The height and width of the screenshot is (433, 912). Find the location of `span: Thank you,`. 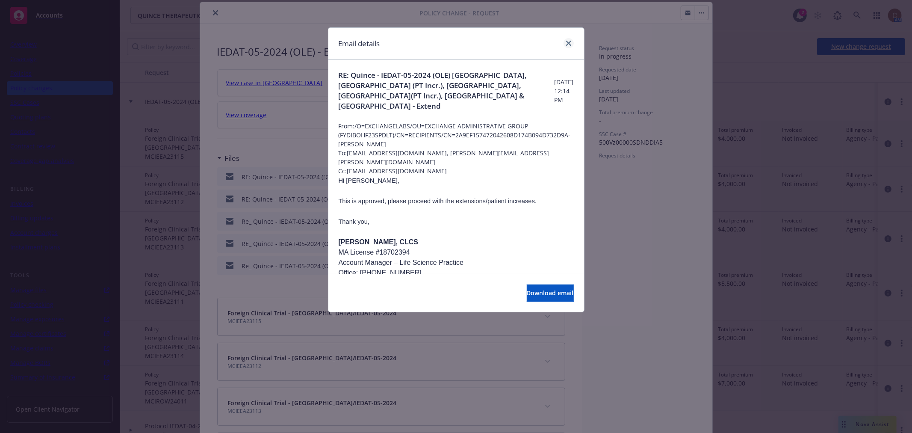

span: Thank you, is located at coordinates (354, 221).